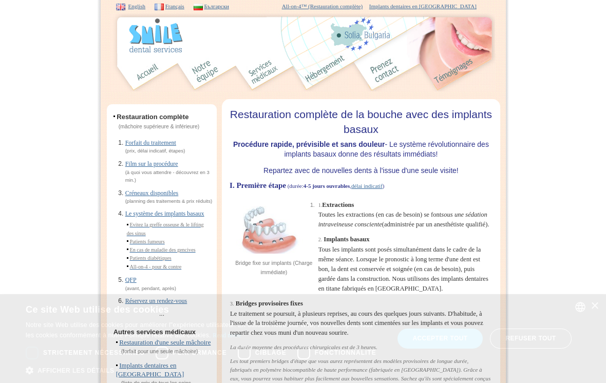  Describe the element at coordinates (291, 72) in the screenshot. I see `img: 4.jpg` at that location.